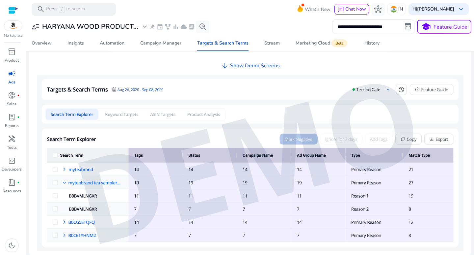  Describe the element at coordinates (318, 9) in the screenshot. I see `span: What's New` at that location.